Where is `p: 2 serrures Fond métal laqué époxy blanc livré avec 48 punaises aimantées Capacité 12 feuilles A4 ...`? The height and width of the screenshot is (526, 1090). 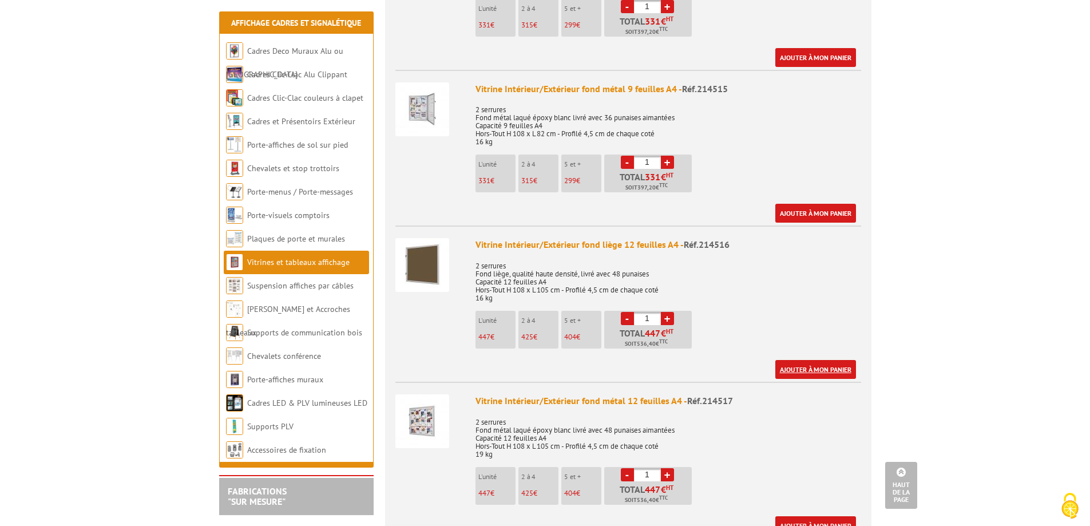
p: 2 serrures Fond métal laqué époxy blanc livré avec 48 punaises aimantées Capacité 12 feuilles A4 ... is located at coordinates (668, 434).